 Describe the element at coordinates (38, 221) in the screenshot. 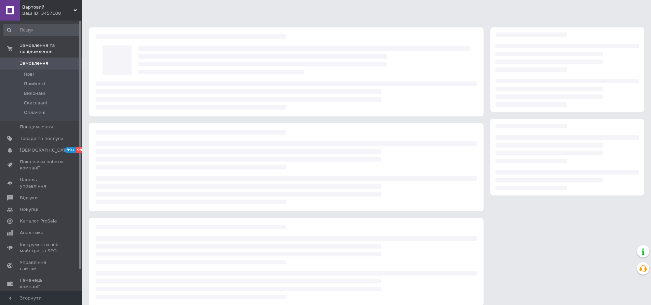

I see `span: Каталог ProSale` at that location.